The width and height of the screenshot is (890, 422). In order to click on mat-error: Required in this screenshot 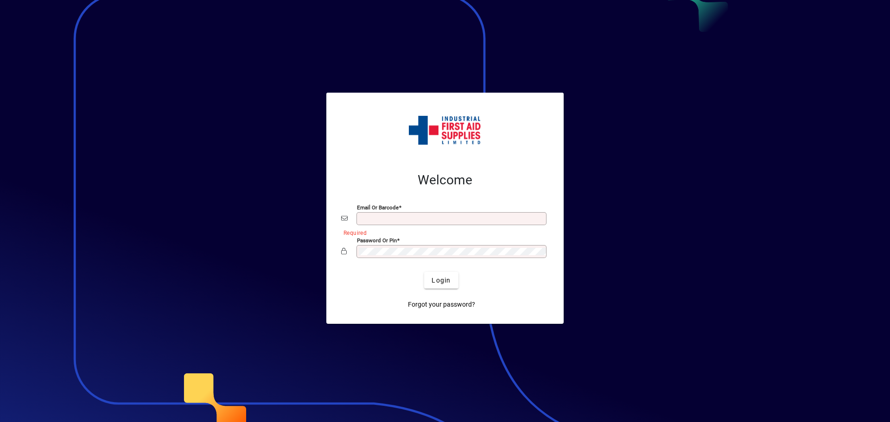, I will do `click(442, 232)`.